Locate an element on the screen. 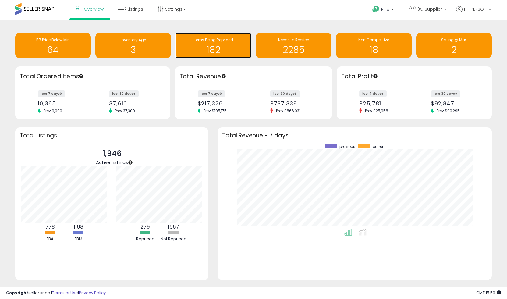 The width and height of the screenshot is (507, 299). h3: Total Ordered Items is located at coordinates (93, 77).